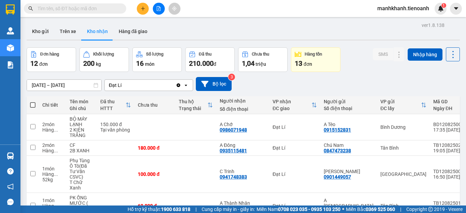 The width and height of the screenshot is (466, 213). What do you see at coordinates (201, 63) in the screenshot?
I see `span: 210.000` at bounding box center [201, 63].